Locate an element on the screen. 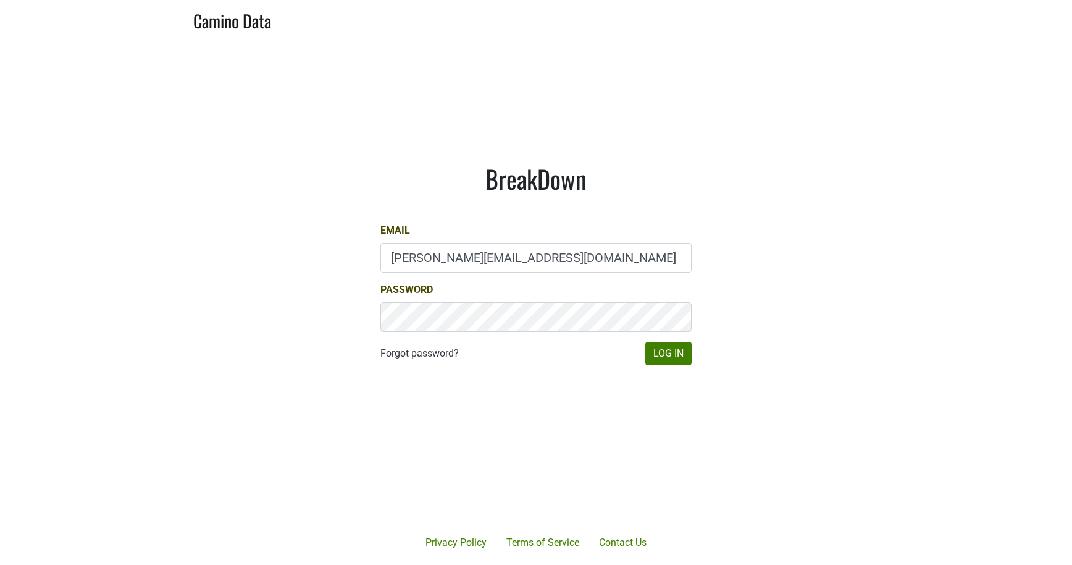  a: Terms of Service is located at coordinates (543, 542).